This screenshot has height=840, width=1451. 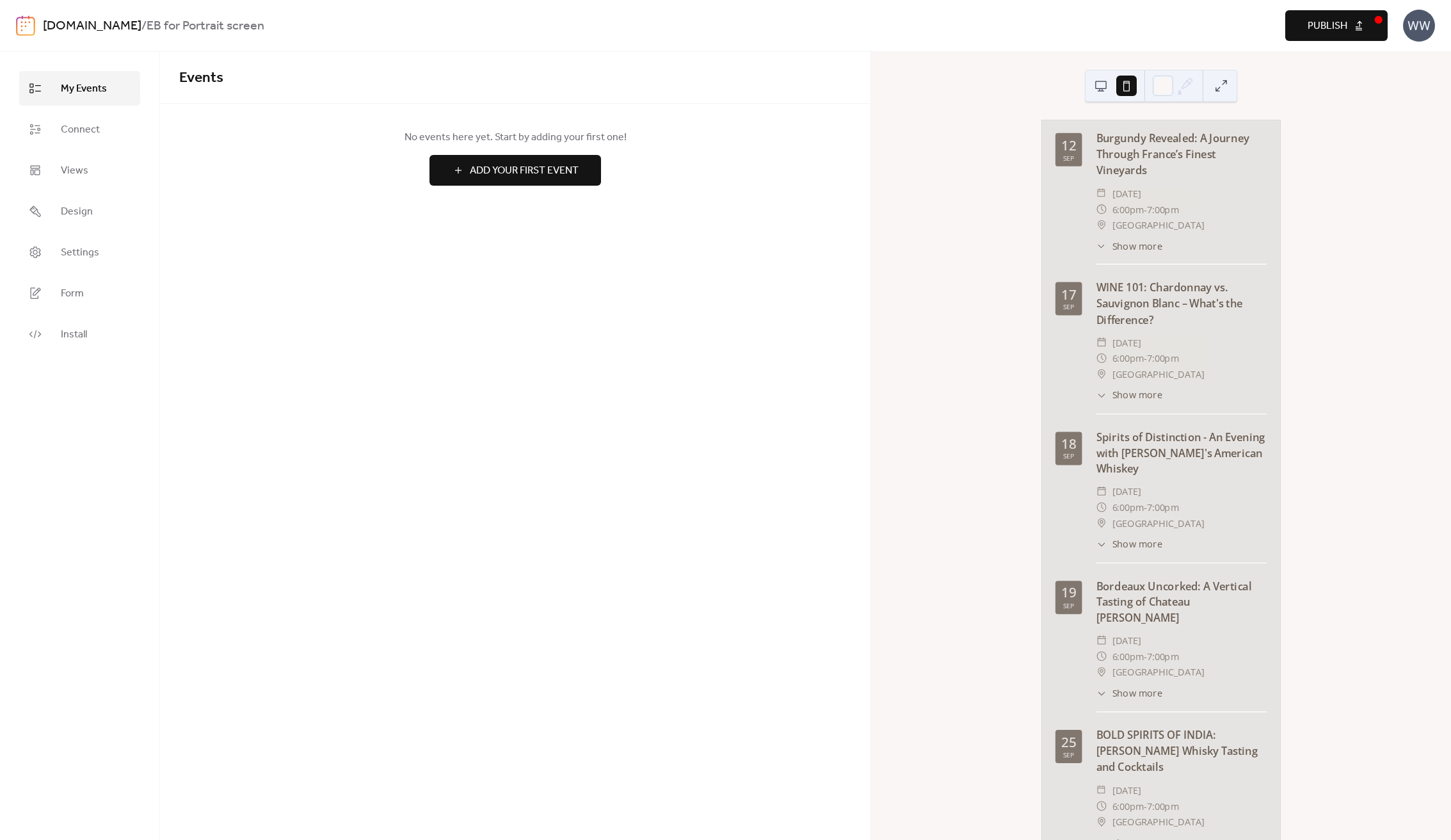 I want to click on div: 25, so click(x=1069, y=742).